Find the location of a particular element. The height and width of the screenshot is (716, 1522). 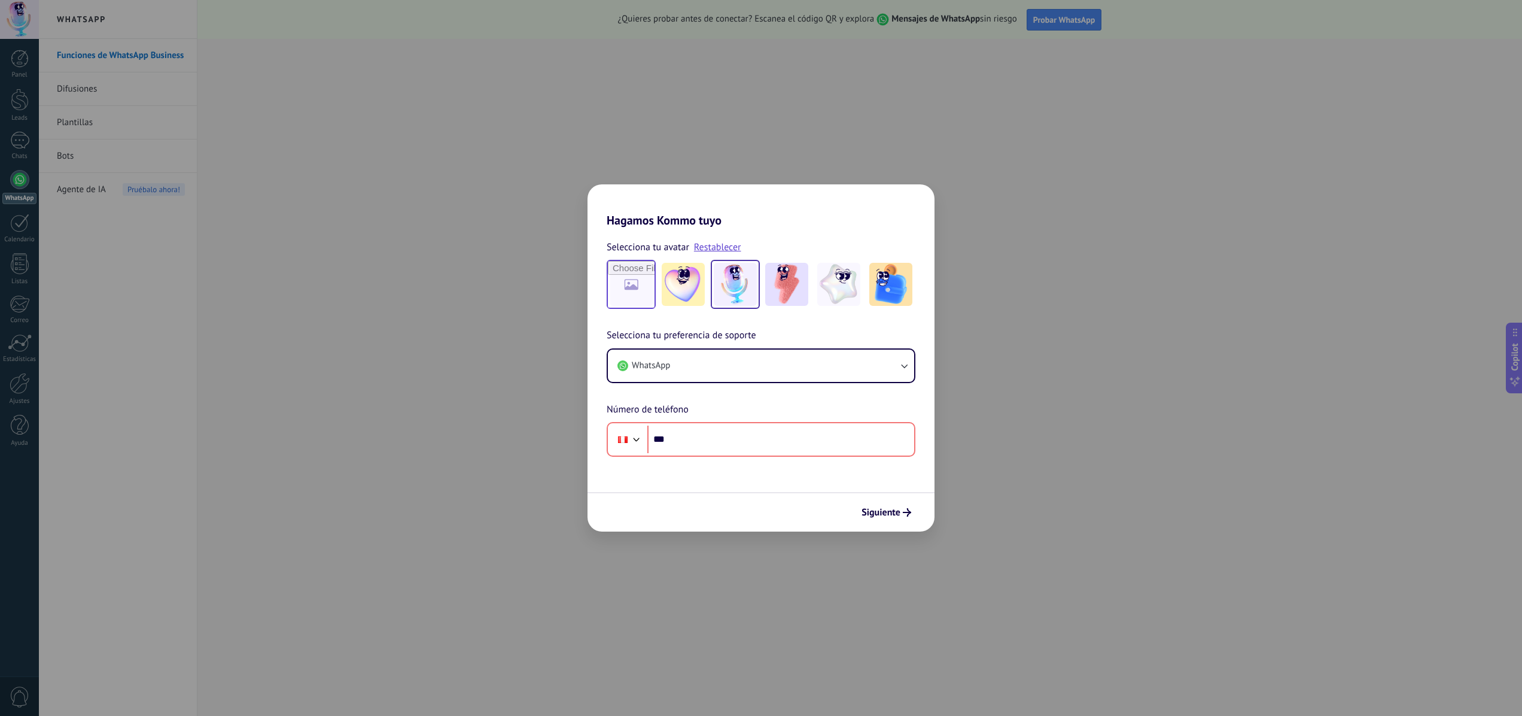

span: Número de teléfono is located at coordinates (647, 410).